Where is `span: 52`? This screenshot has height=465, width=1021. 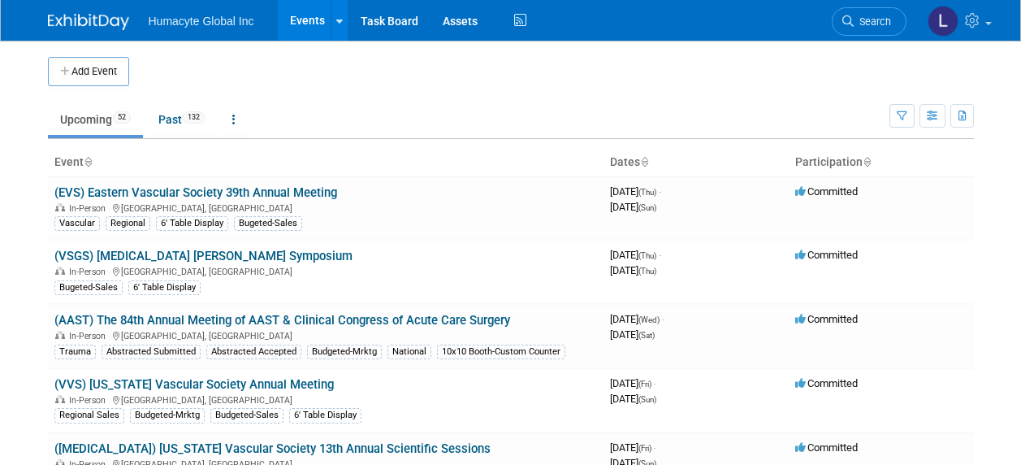
span: 52 is located at coordinates (122, 117).